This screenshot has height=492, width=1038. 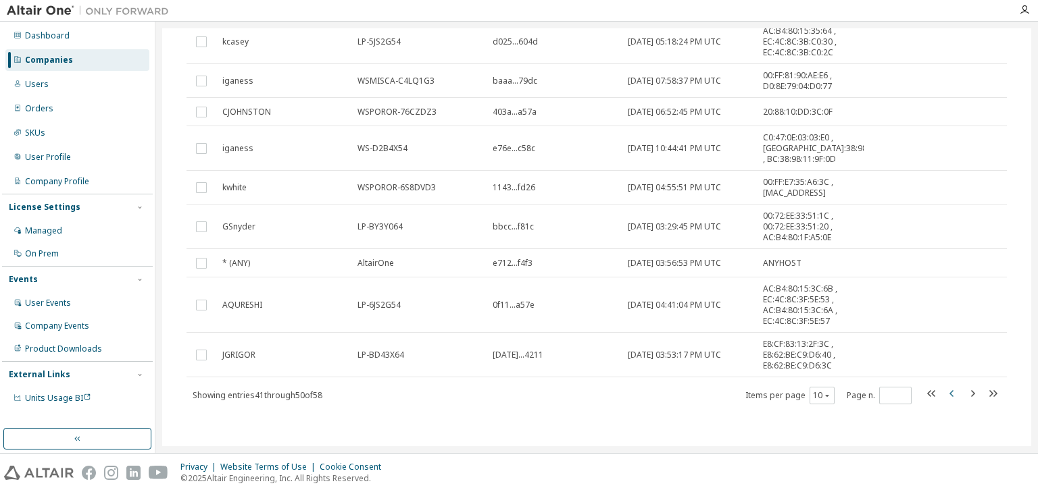 I want to click on img: Altair One, so click(x=91, y=11).